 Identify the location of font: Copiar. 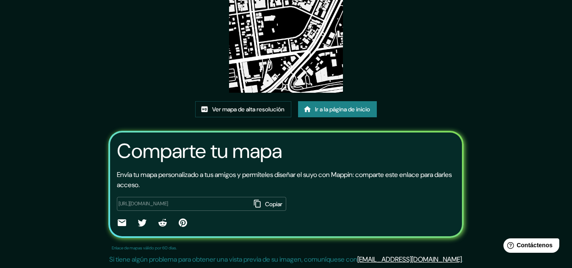
(273, 204).